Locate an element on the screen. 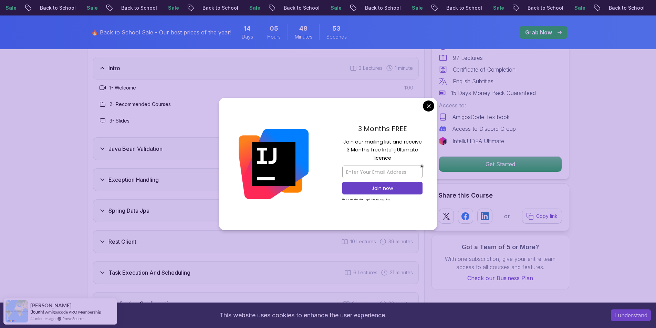  h3: Rest Client is located at coordinates (122, 242).